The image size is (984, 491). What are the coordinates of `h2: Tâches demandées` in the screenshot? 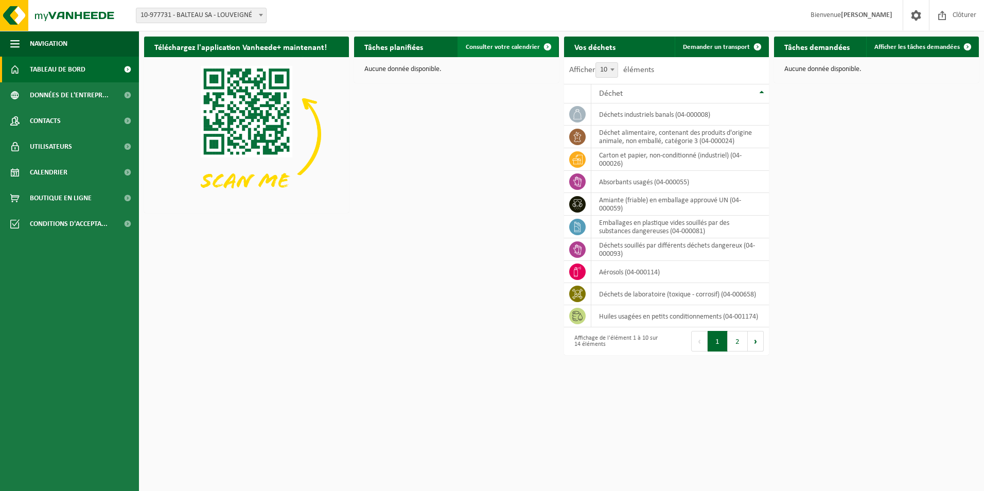 It's located at (817, 46).